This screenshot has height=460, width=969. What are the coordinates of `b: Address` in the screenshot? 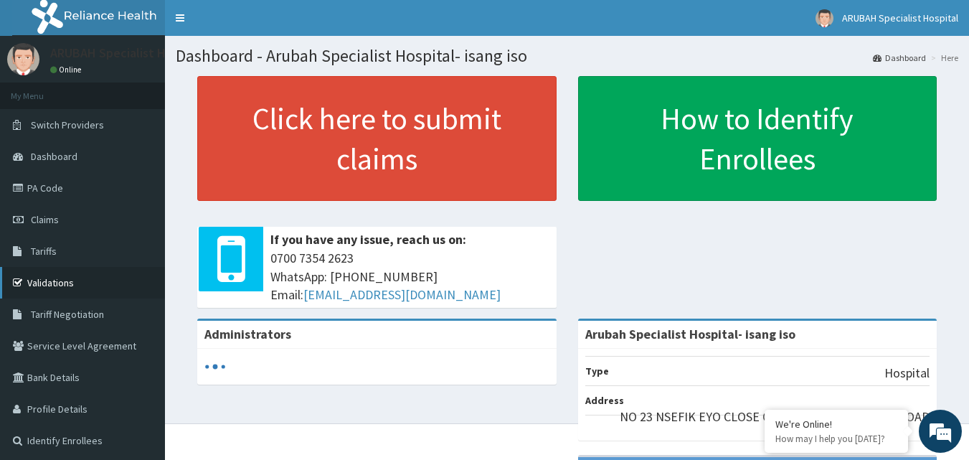 It's located at (605, 400).